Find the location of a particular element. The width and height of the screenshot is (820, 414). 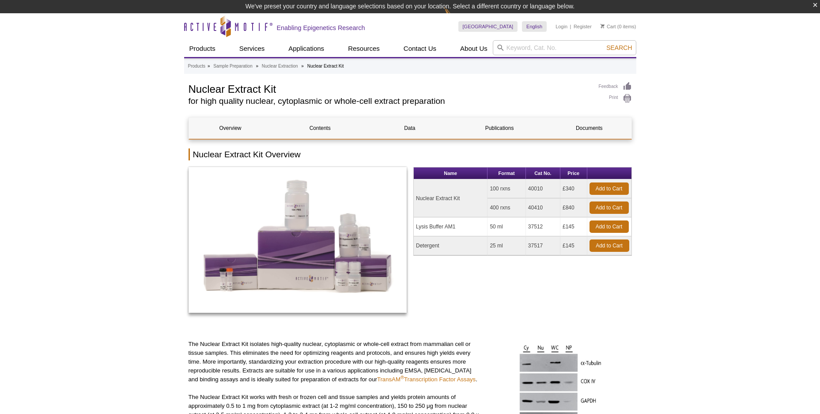

span: Search is located at coordinates (619, 48).